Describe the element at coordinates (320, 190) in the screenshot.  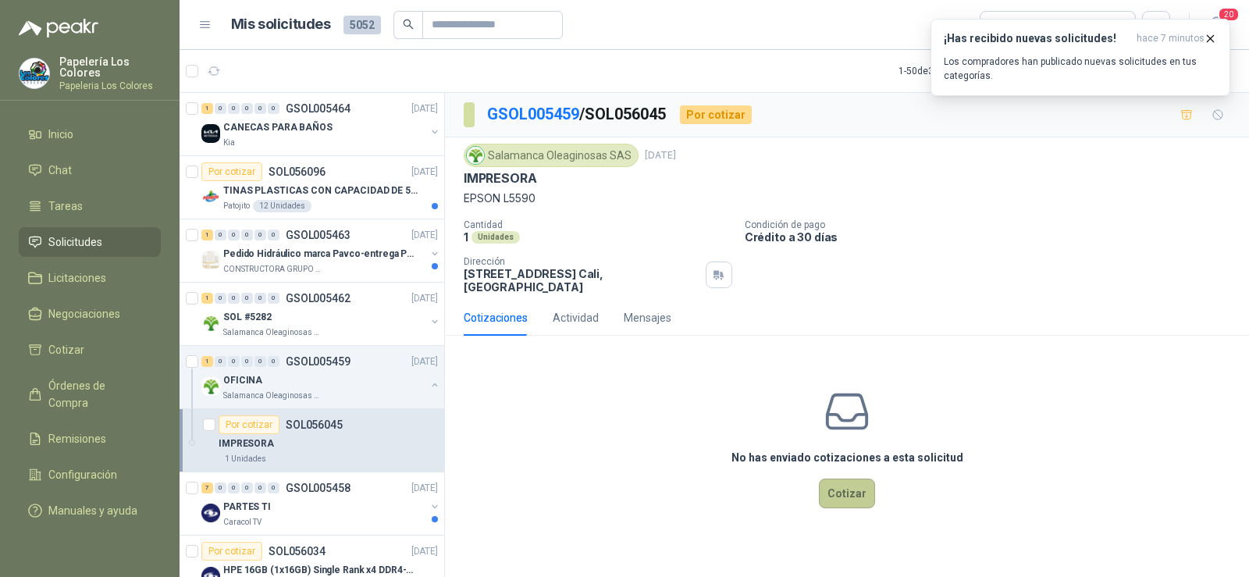
I see `p: TINAS PLASTICAS CON CAPACIDAD DE 50 KG` at that location.